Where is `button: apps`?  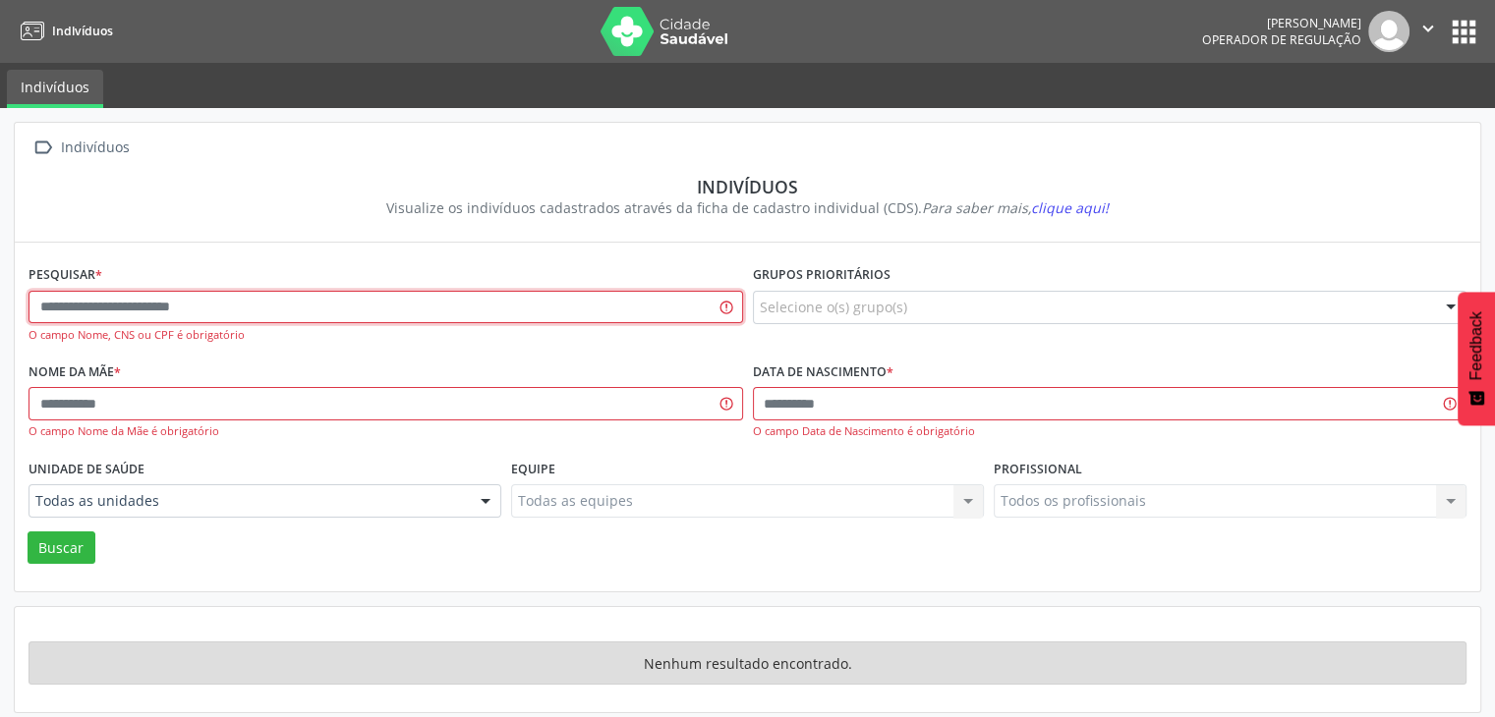 button: apps is located at coordinates (1463, 31).